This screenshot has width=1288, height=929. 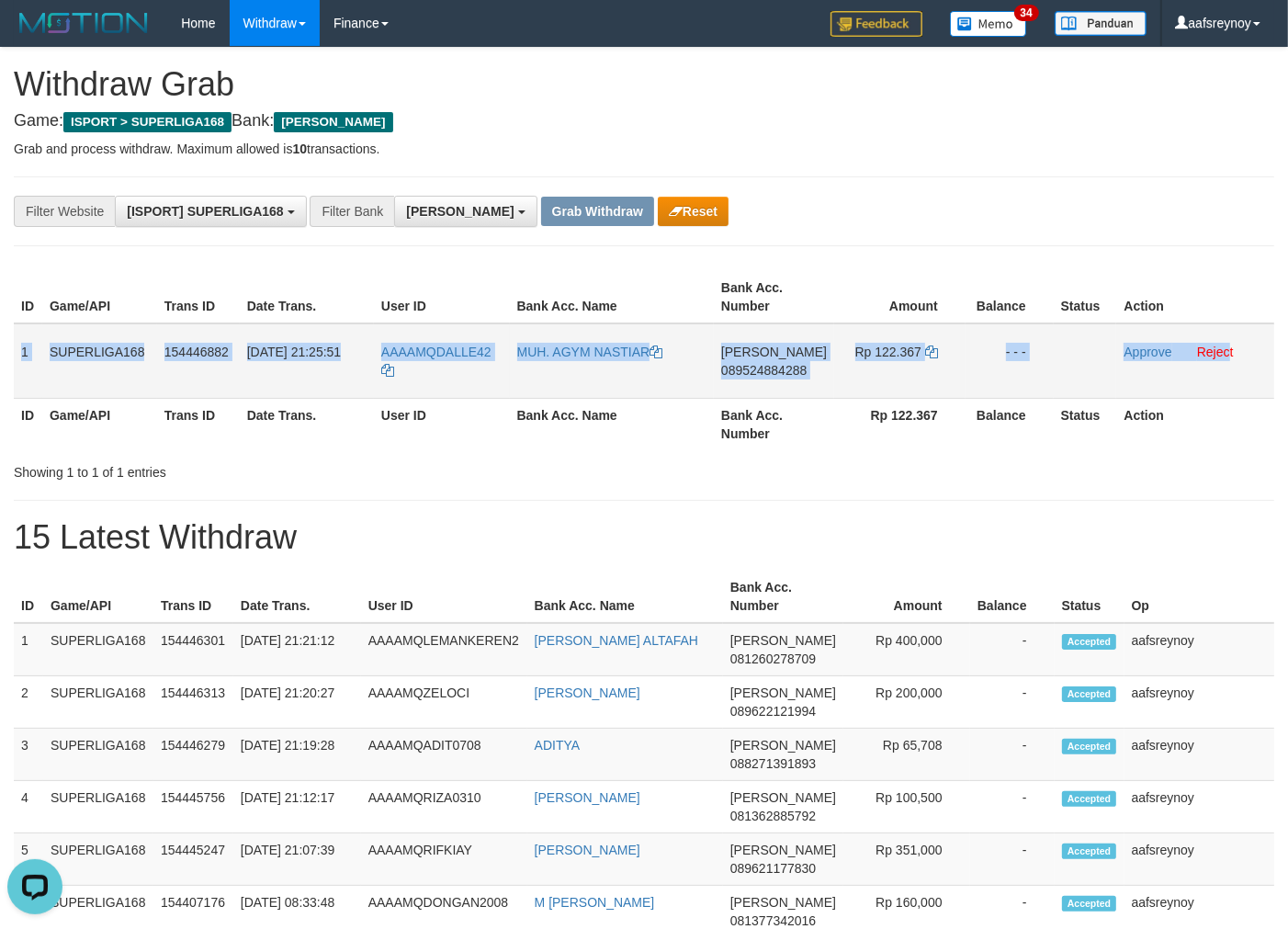 What do you see at coordinates (1101, 23) in the screenshot?
I see `img: panduan.png` at bounding box center [1101, 23].